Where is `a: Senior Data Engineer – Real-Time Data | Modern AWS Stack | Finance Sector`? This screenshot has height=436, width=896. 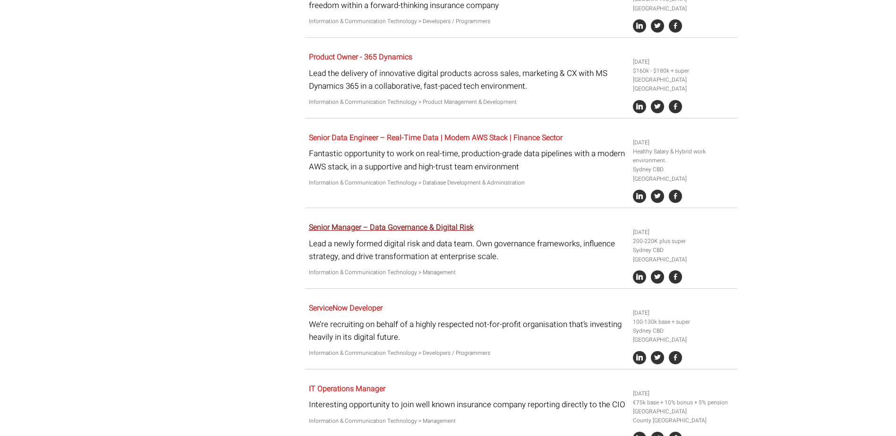
a: Senior Data Engineer – Real-Time Data | Modern AWS Stack | Finance Sector is located at coordinates (435, 138).